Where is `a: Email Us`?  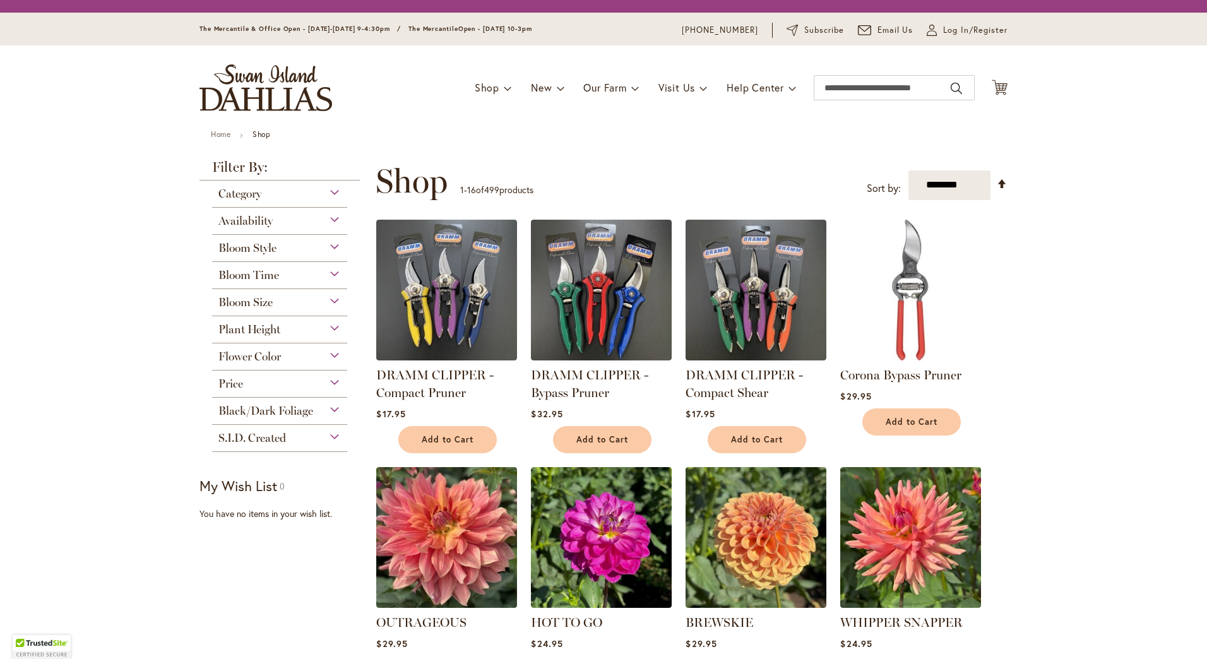
a: Email Us is located at coordinates (886, 30).